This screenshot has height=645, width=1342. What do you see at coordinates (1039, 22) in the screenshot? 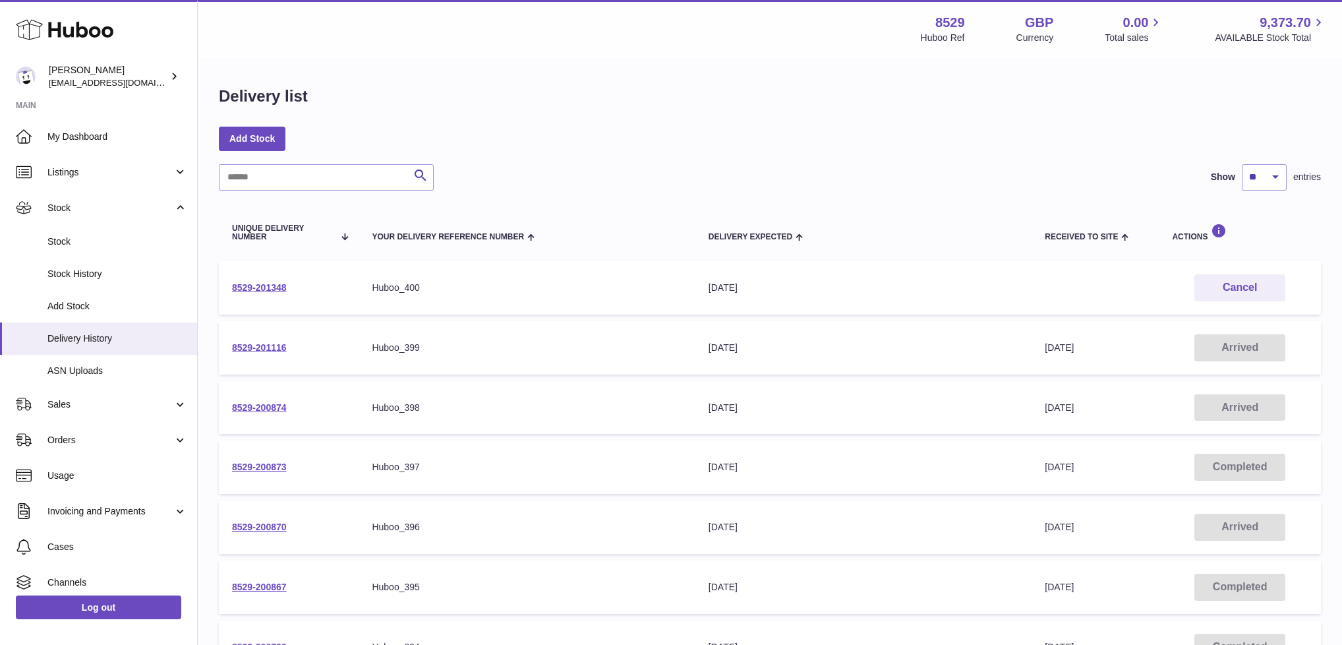
I see `strong: GBP` at bounding box center [1039, 22].